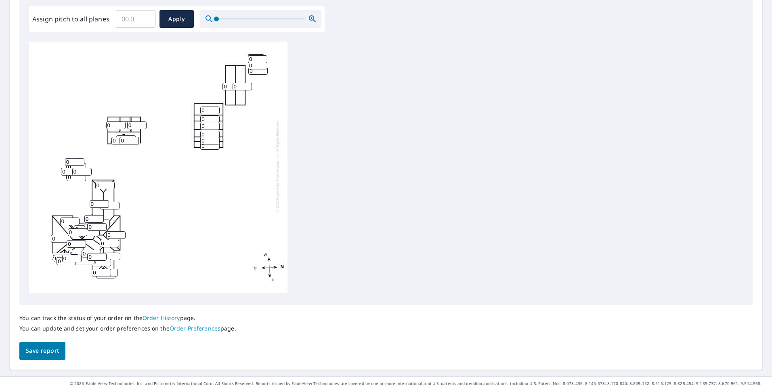 This screenshot has height=385, width=772. I want to click on button: Save report, so click(42, 351).